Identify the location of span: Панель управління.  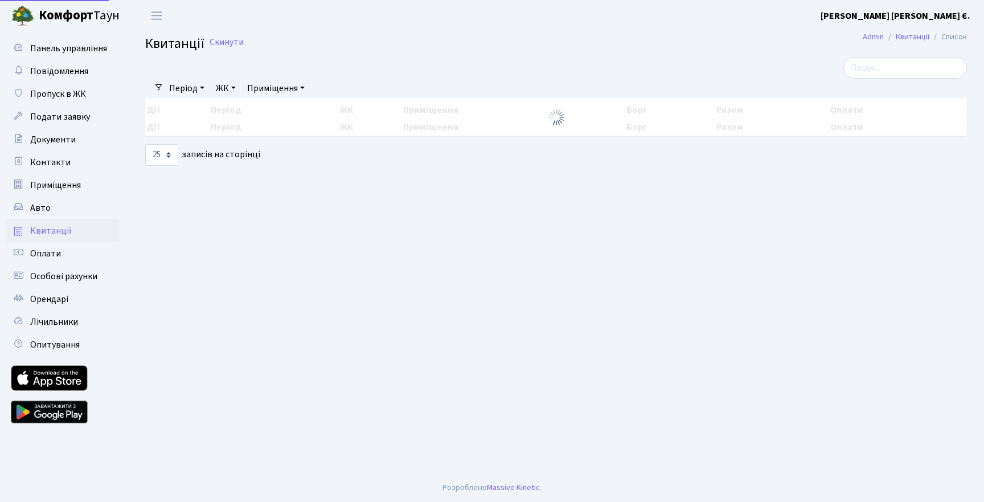
(68, 48).